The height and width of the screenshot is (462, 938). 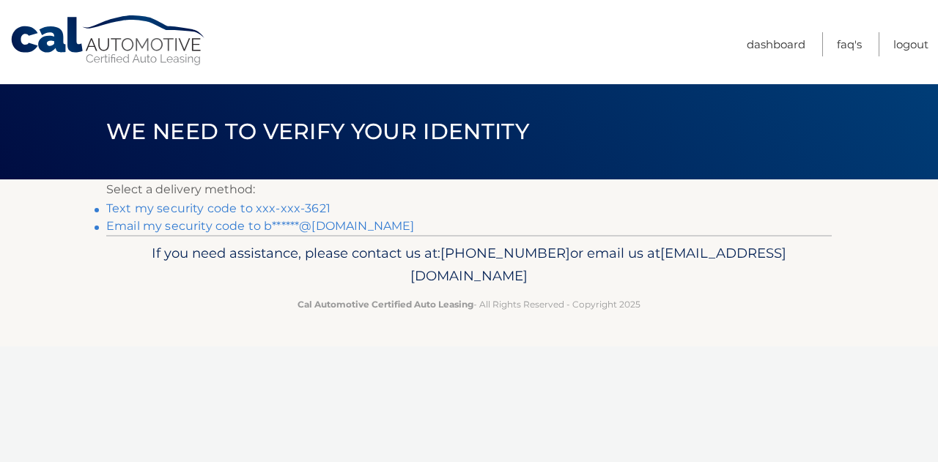 I want to click on a: Text my security code to xxx-xxx-3621, so click(x=218, y=208).